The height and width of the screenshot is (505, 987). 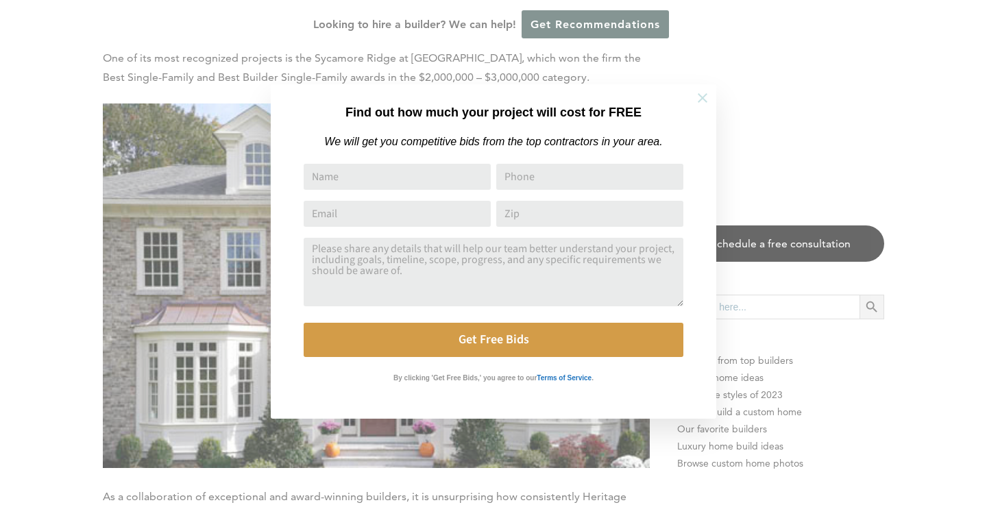 I want to click on input: Phone, so click(x=590, y=177).